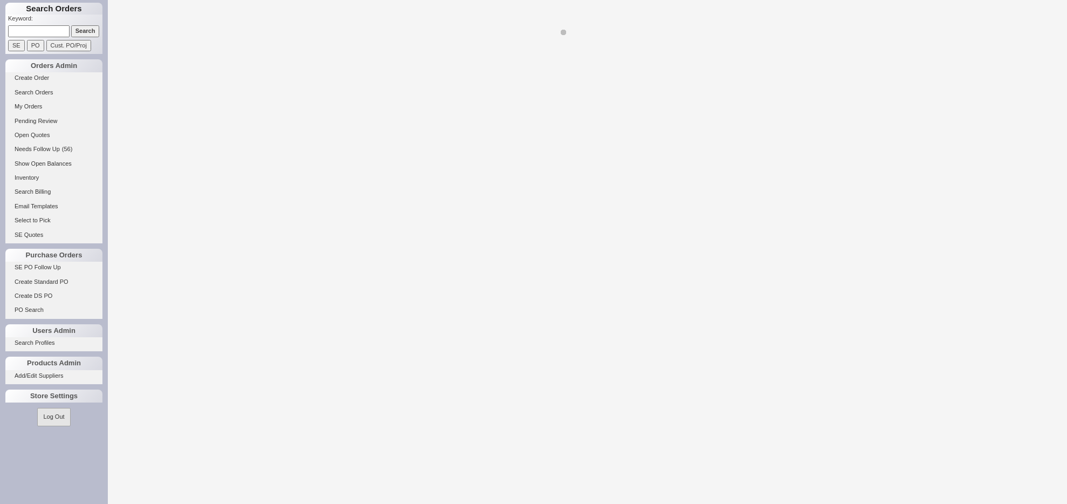 Image resolution: width=1067 pixels, height=504 pixels. What do you see at coordinates (54, 331) in the screenshot?
I see `div: Users Admin` at bounding box center [54, 331].